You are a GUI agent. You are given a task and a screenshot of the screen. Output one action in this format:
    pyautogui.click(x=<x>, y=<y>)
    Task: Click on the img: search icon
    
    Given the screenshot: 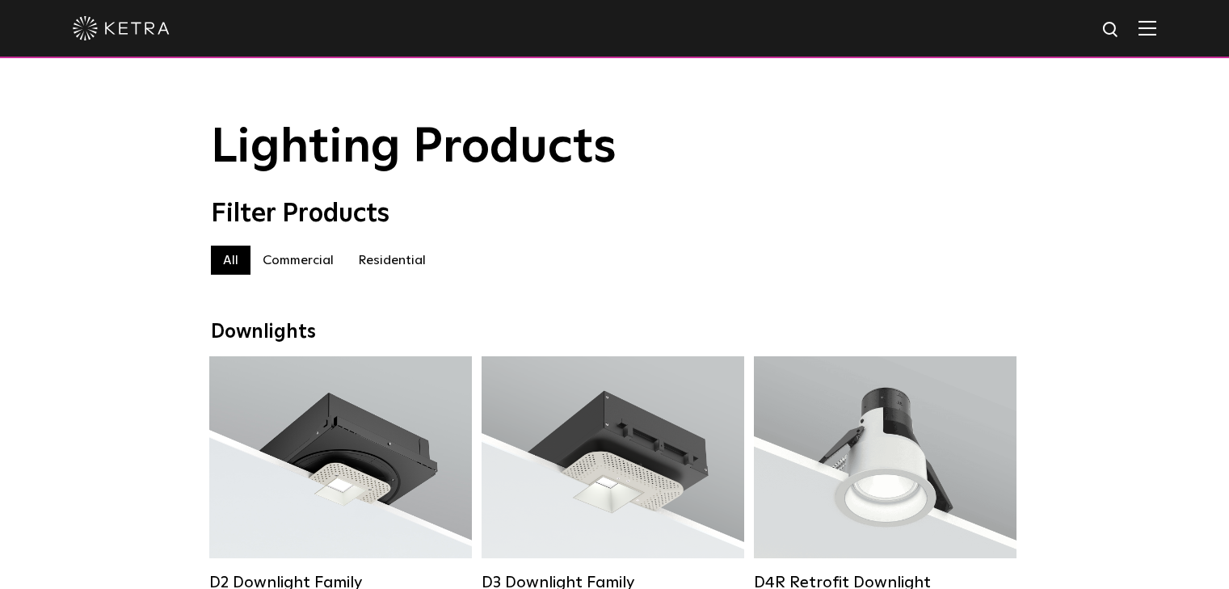 What is the action you would take?
    pyautogui.click(x=1111, y=30)
    